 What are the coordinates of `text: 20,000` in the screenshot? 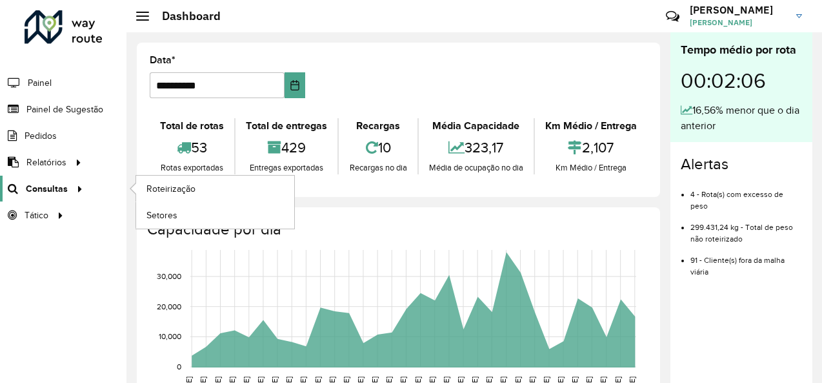 It's located at (169, 306).